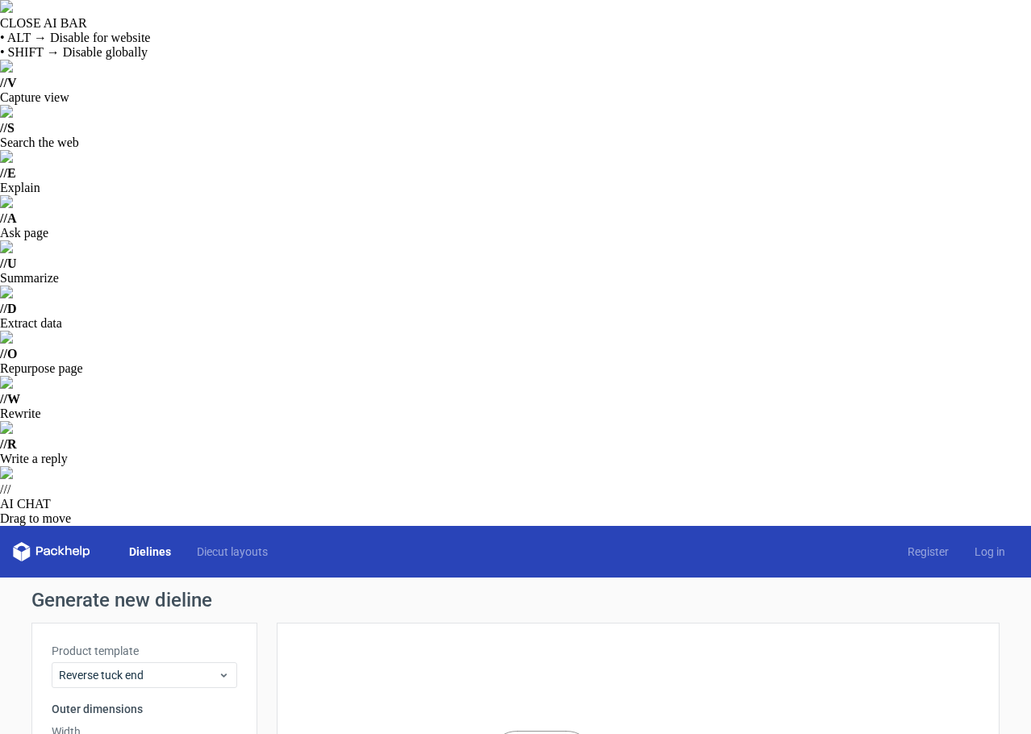 The width and height of the screenshot is (1031, 734). I want to click on span: Reverse tuck end, so click(138, 675).